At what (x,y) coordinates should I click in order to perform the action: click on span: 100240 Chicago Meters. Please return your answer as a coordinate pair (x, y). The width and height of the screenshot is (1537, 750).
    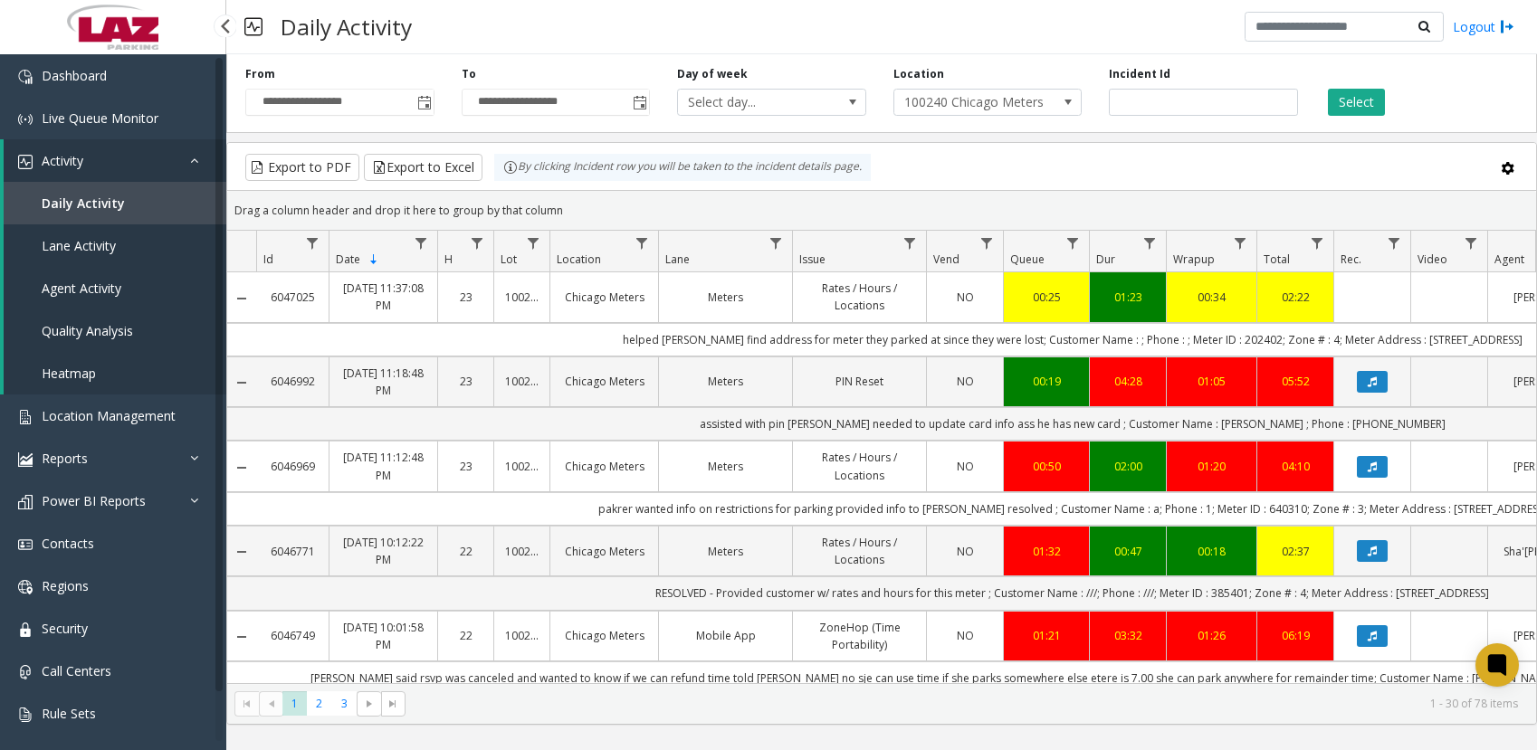
    Looking at the image, I should click on (968, 102).